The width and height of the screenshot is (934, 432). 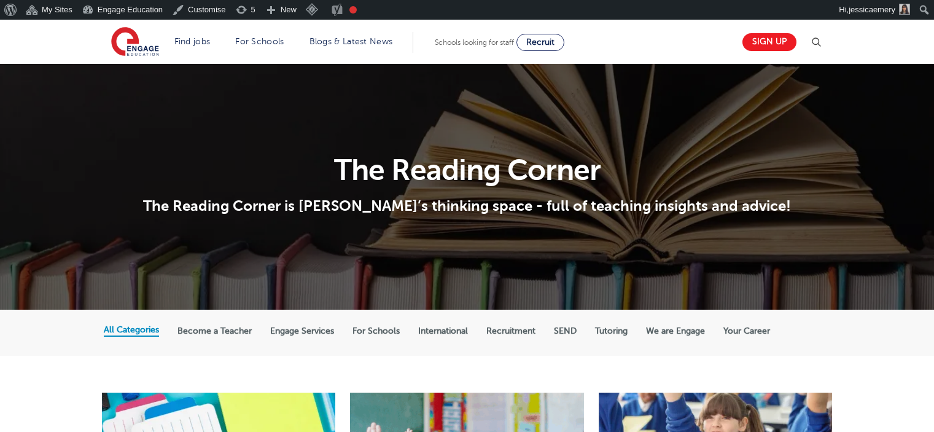 I want to click on span: jessicaemery, so click(x=872, y=9).